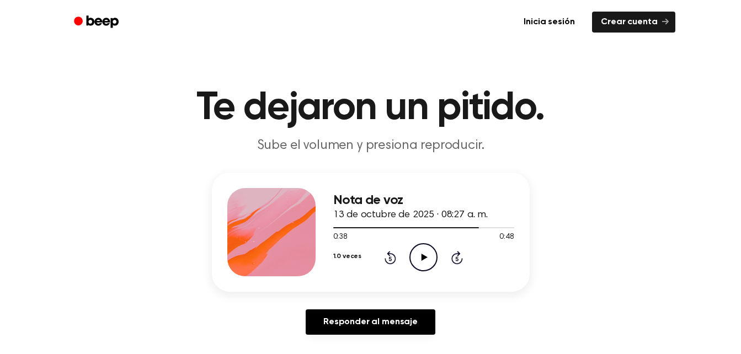 This screenshot has width=741, height=354. What do you see at coordinates (424, 200) in the screenshot?
I see `h3: Nota de voz` at bounding box center [424, 200].